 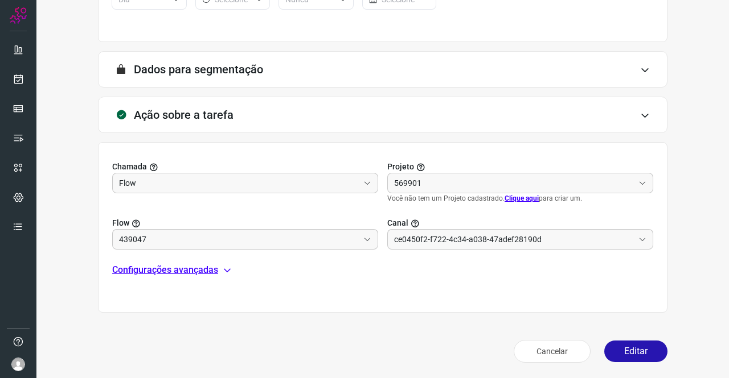 What do you see at coordinates (520, 199) in the screenshot?
I see `p: Você não tem um Projeto cadastrado. para criar um.` at bounding box center [520, 199].